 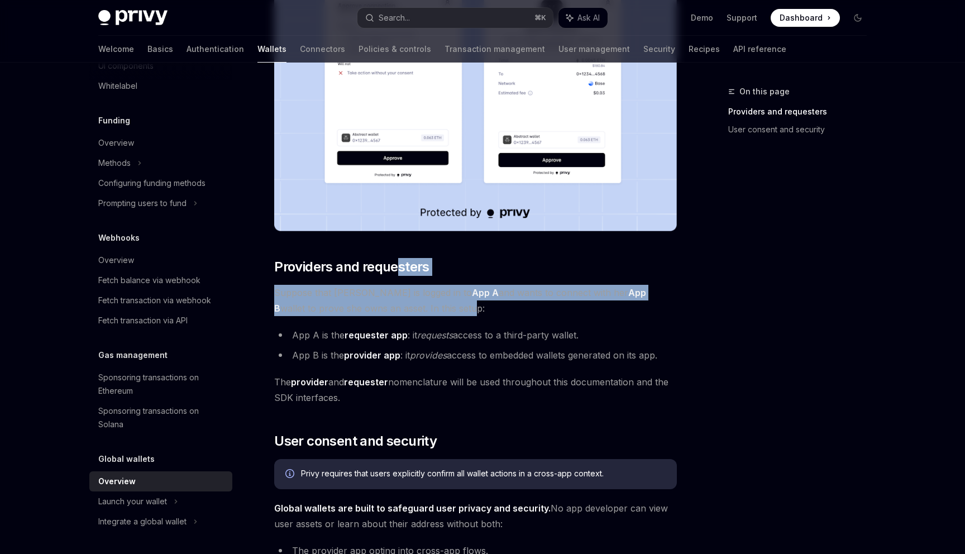 I want to click on a: Security, so click(x=659, y=49).